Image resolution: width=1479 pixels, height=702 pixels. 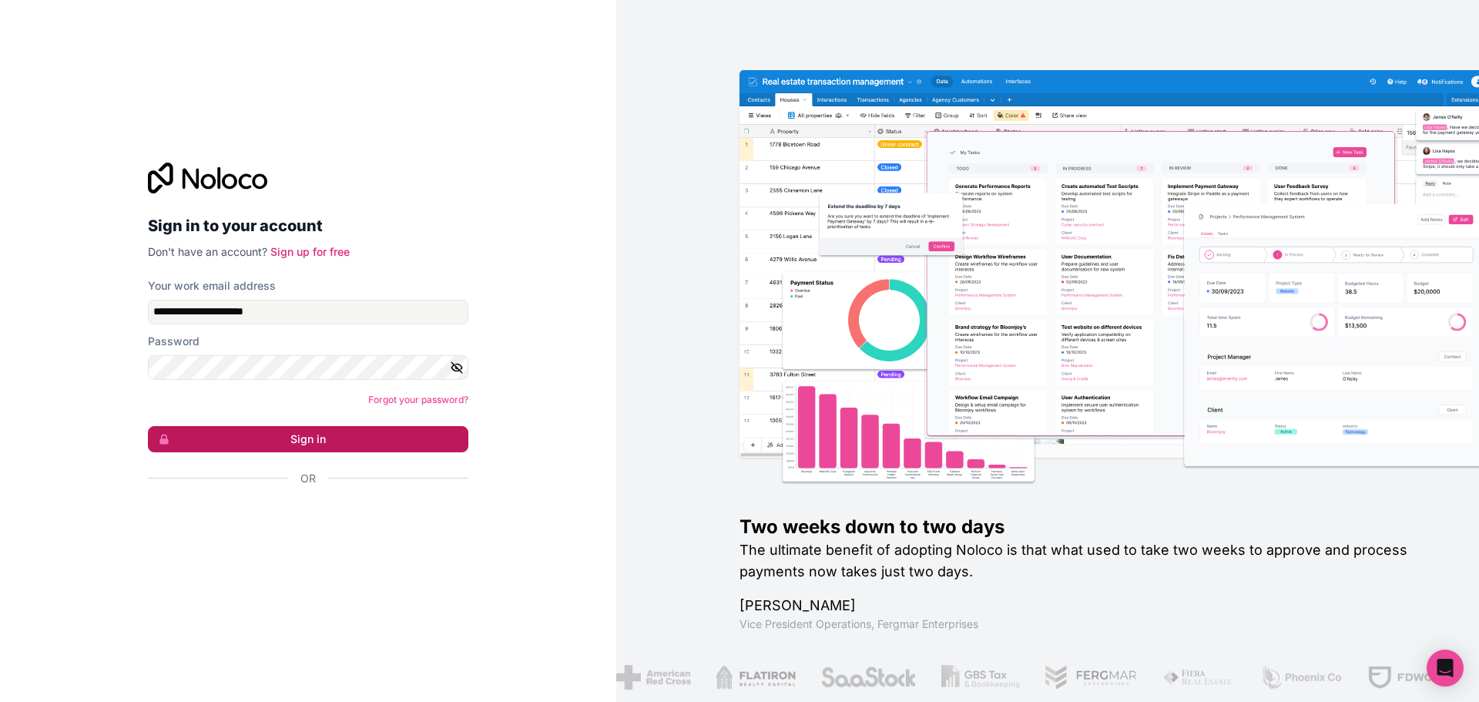 I want to click on button: Sign in, so click(x=308, y=439).